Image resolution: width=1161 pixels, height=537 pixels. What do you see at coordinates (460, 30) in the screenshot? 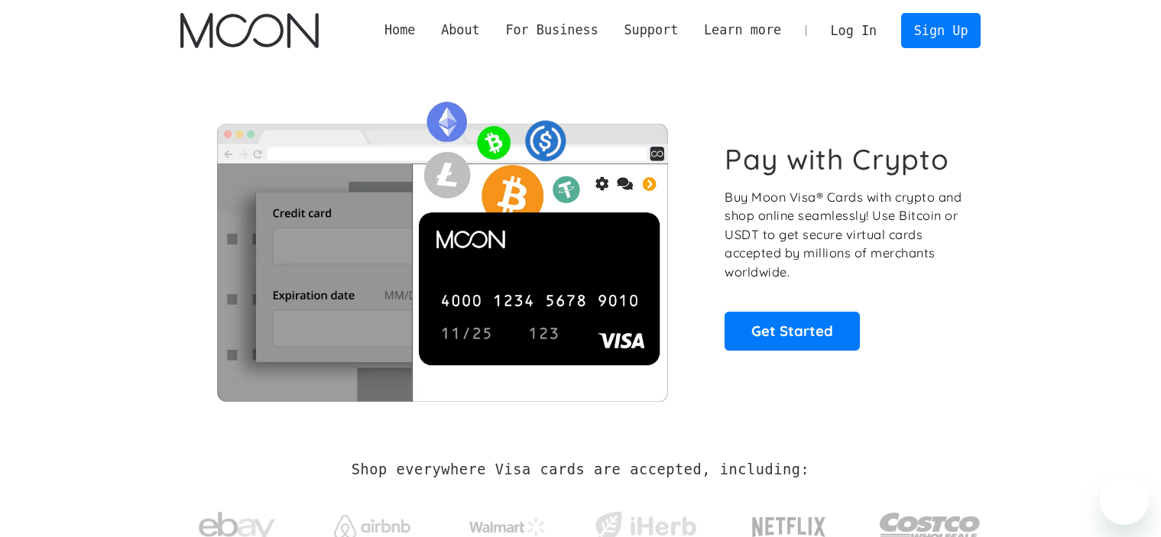
I see `div: About` at bounding box center [460, 30].